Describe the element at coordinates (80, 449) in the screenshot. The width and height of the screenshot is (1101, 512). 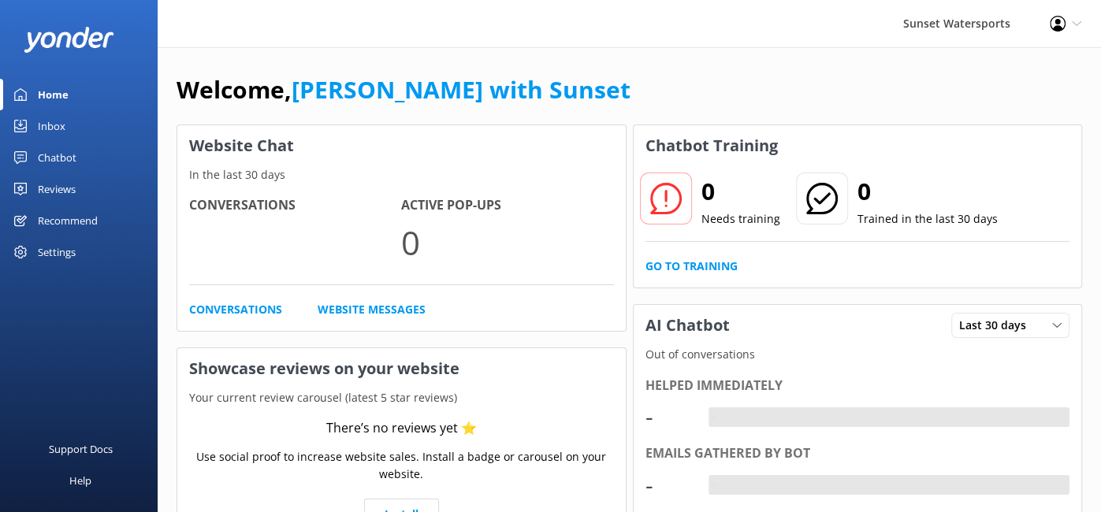
I see `div: Support Docs` at that location.